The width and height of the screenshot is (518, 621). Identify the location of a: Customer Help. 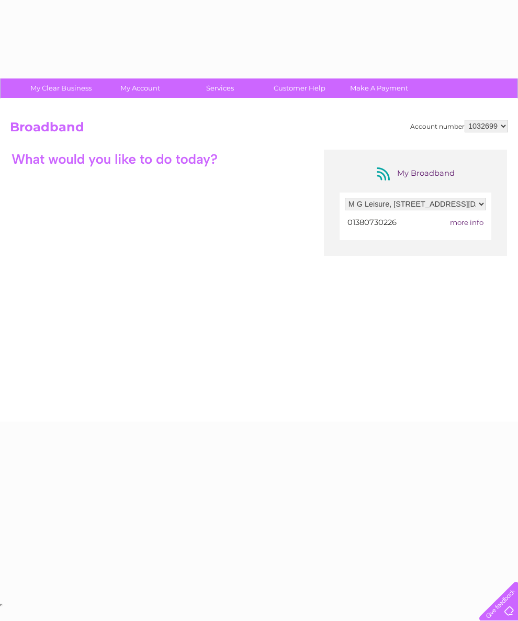
(299, 88).